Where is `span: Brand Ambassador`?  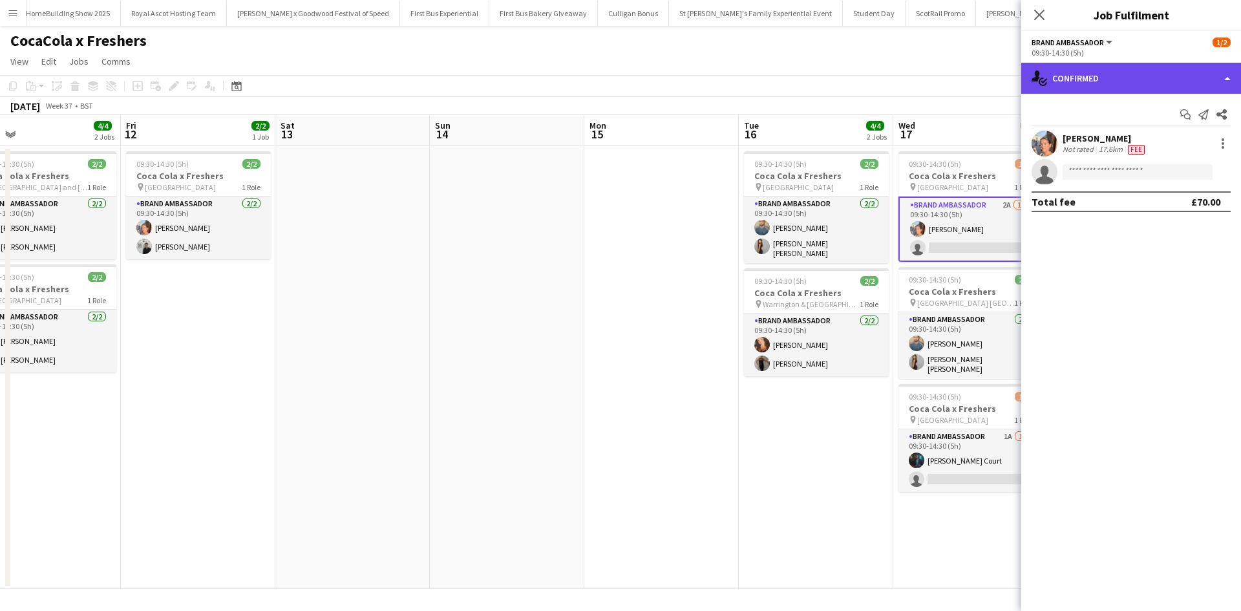 span: Brand Ambassador is located at coordinates (1068, 42).